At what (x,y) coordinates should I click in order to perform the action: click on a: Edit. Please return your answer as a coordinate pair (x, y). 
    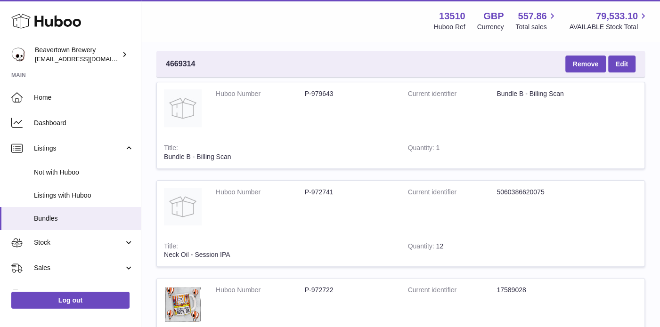
    Looking at the image, I should click on (622, 64).